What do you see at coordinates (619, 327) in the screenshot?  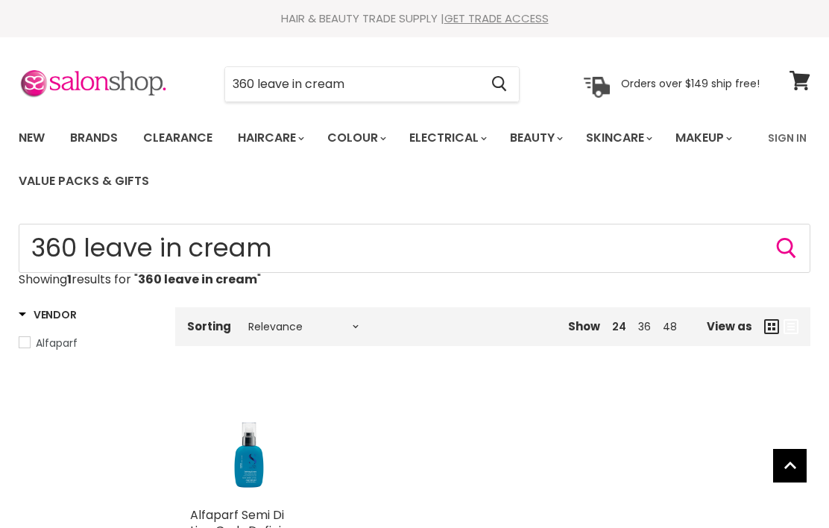 I see `a: 24` at bounding box center [619, 327].